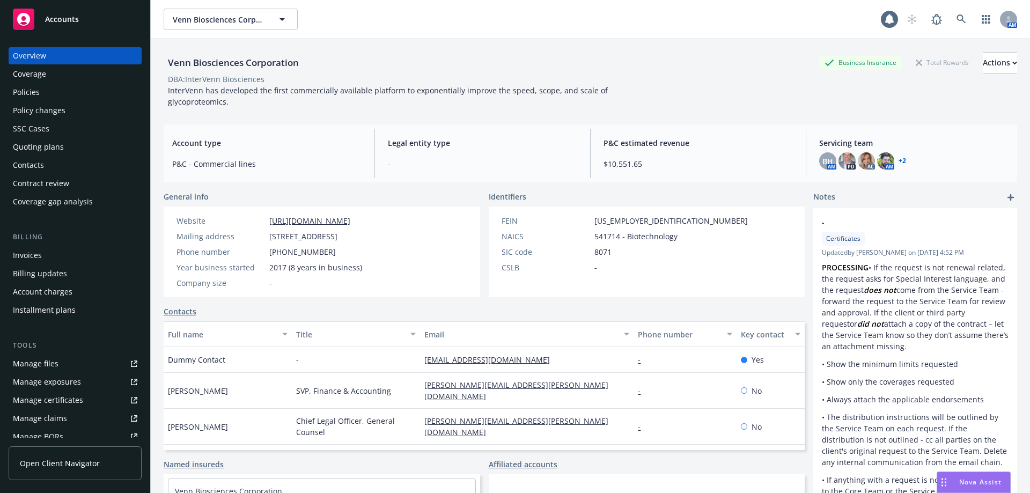 Image resolution: width=1030 pixels, height=493 pixels. I want to click on em: did not, so click(870, 323).